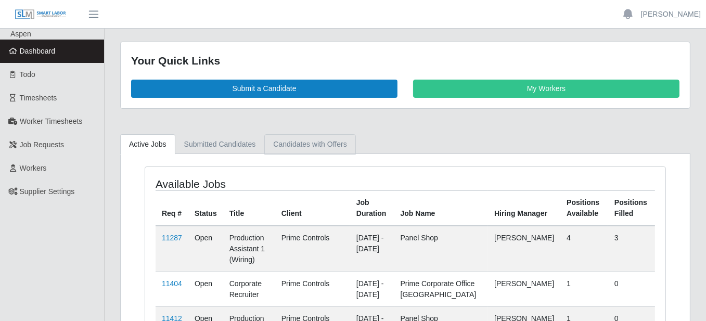 The width and height of the screenshot is (706, 321). What do you see at coordinates (37, 51) in the screenshot?
I see `span: Dashboard` at bounding box center [37, 51].